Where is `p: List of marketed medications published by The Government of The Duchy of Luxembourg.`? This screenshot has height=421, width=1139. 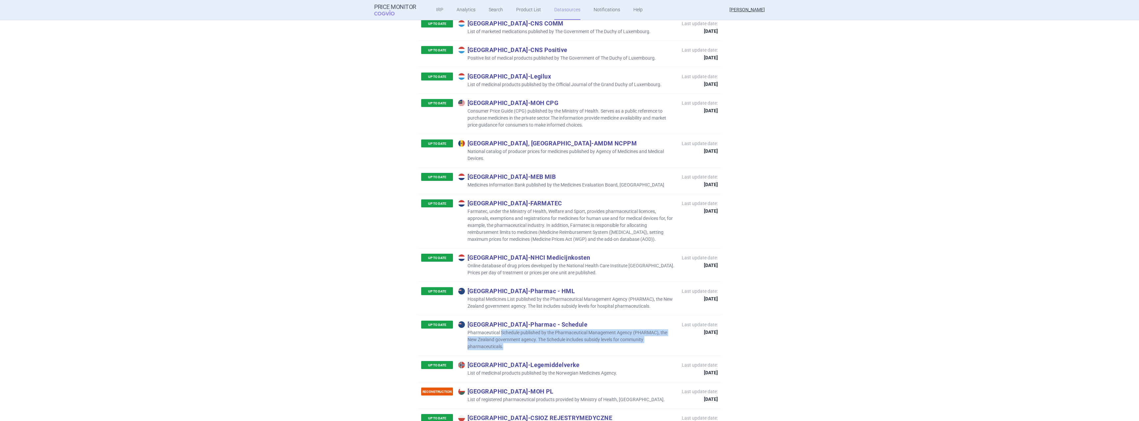
p: List of marketed medications published by The Government of The Duchy of Luxembourg. is located at coordinates (554, 31).